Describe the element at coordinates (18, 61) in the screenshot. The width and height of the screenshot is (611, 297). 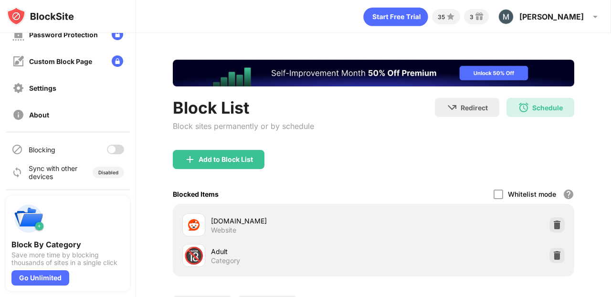
I see `img: customize-block-page-off.svg` at that location.